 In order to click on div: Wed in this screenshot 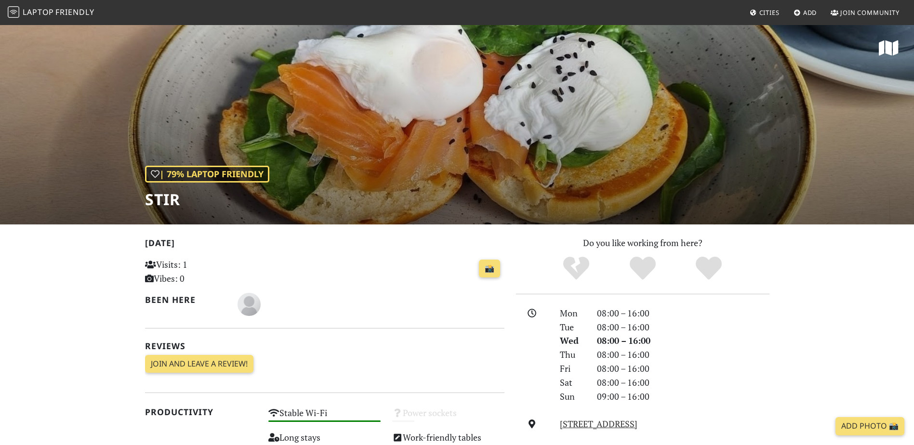, I will do `click(572, 341)`.